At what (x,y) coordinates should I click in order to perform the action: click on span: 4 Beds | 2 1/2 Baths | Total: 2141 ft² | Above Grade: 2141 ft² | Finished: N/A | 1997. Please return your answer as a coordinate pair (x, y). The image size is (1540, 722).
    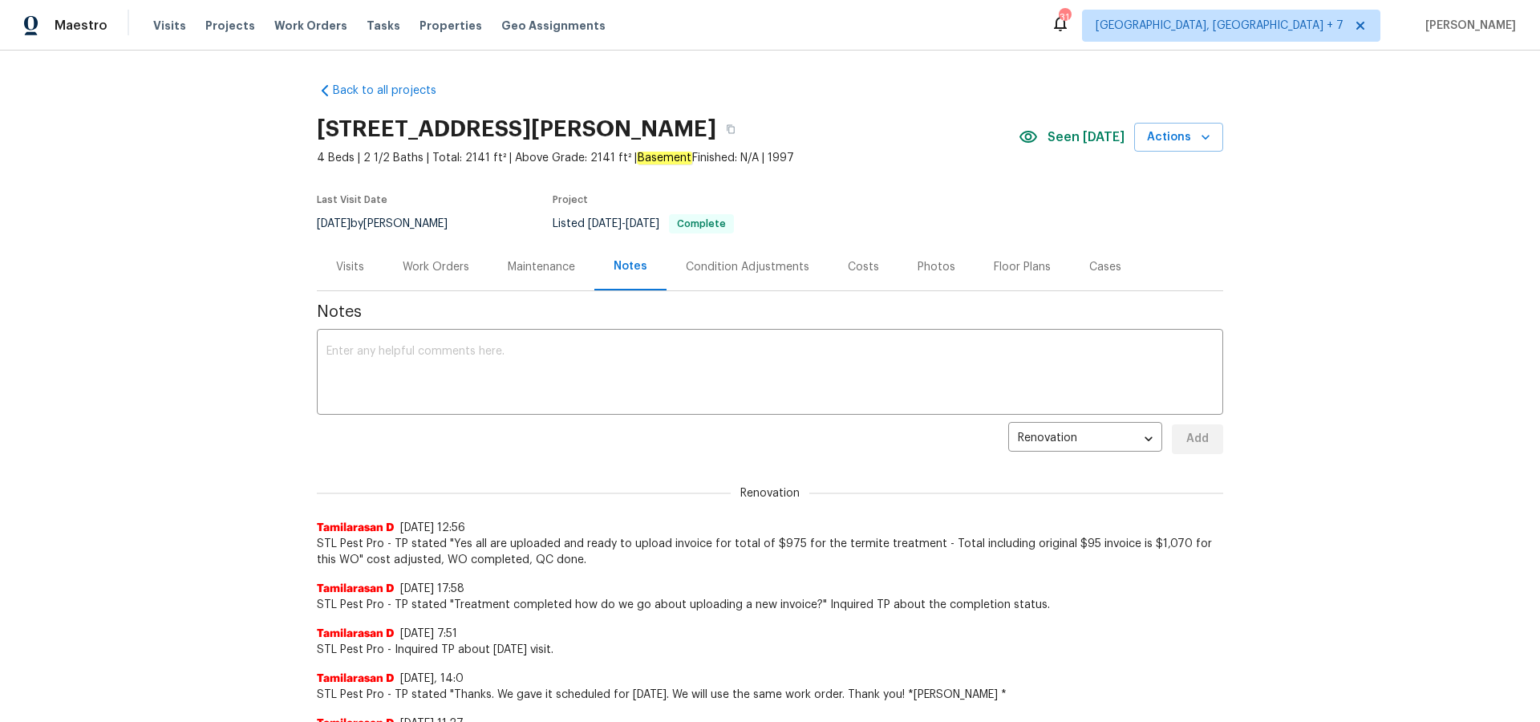
    Looking at the image, I should click on (667, 158).